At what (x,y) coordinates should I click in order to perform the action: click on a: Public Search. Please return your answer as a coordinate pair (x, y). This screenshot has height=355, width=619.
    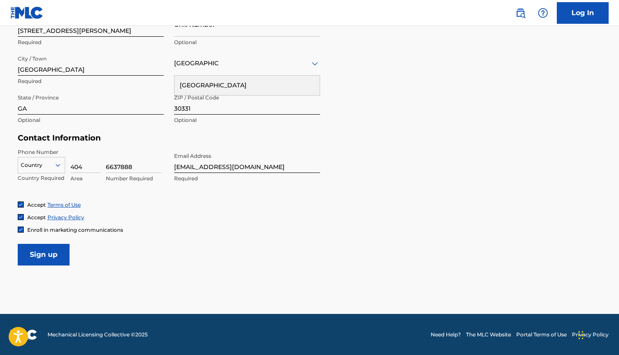
    Looking at the image, I should click on (521, 13).